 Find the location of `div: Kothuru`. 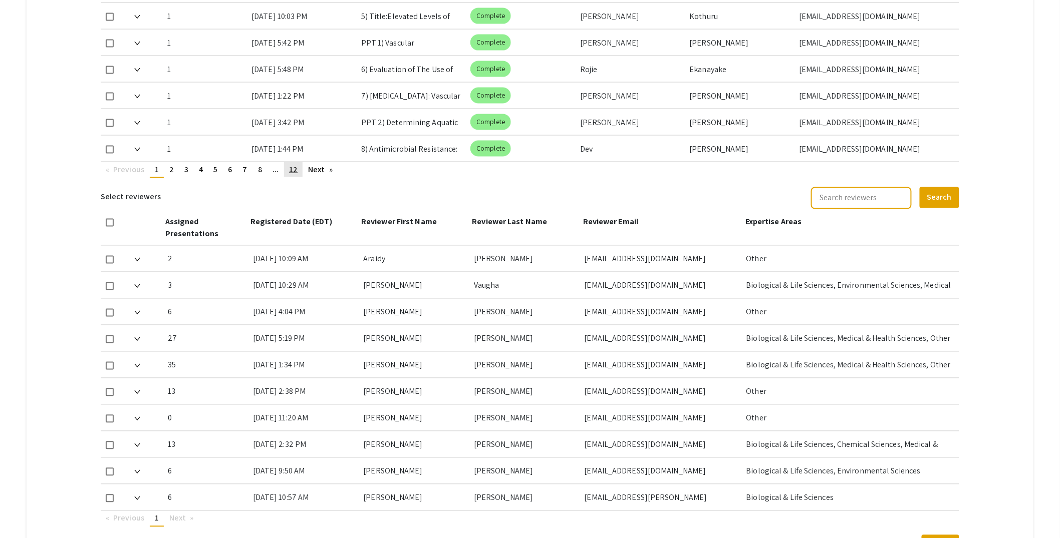

div: Kothuru is located at coordinates (740, 16).